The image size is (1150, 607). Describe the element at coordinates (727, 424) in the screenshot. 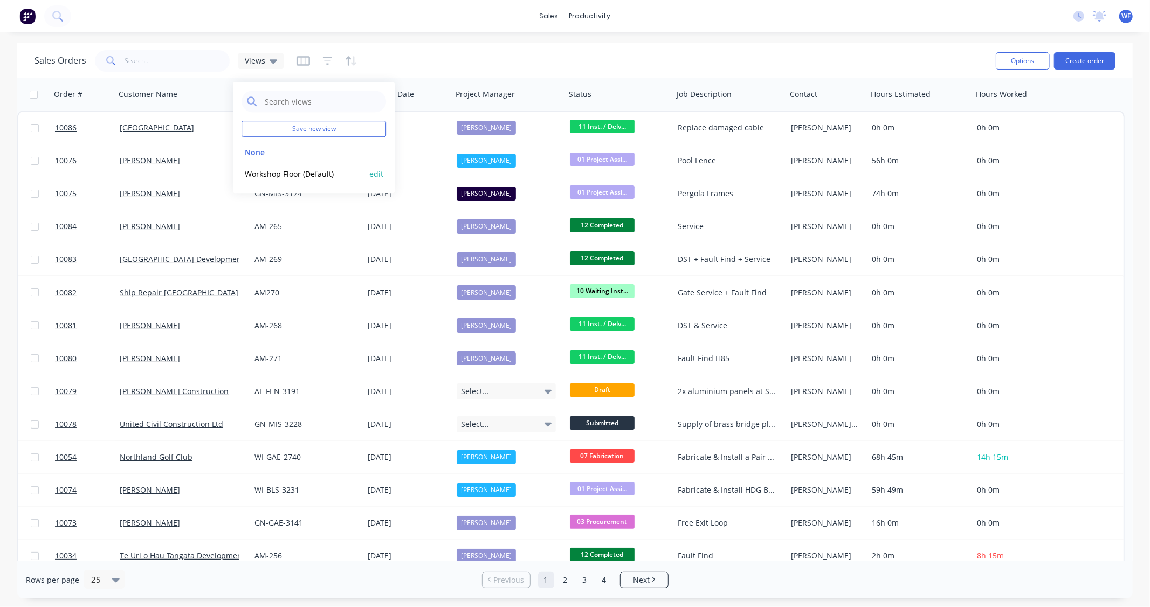

I see `div: Supply of brass bridge plates` at that location.